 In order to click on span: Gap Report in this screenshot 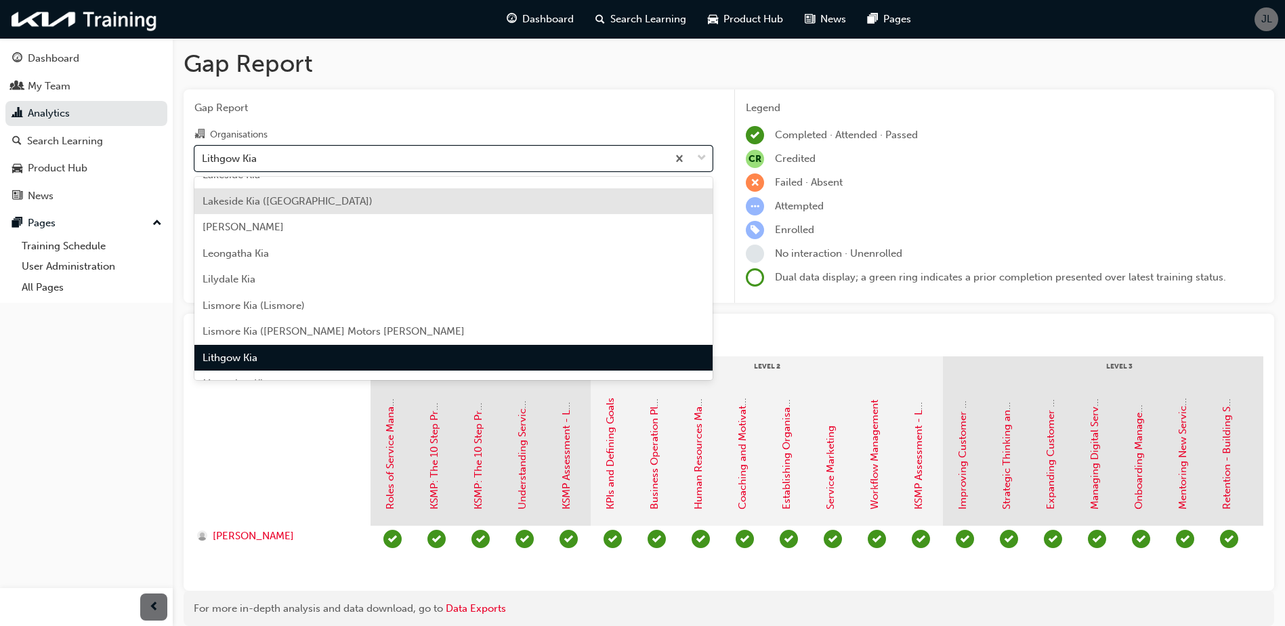, I will do `click(453, 108)`.